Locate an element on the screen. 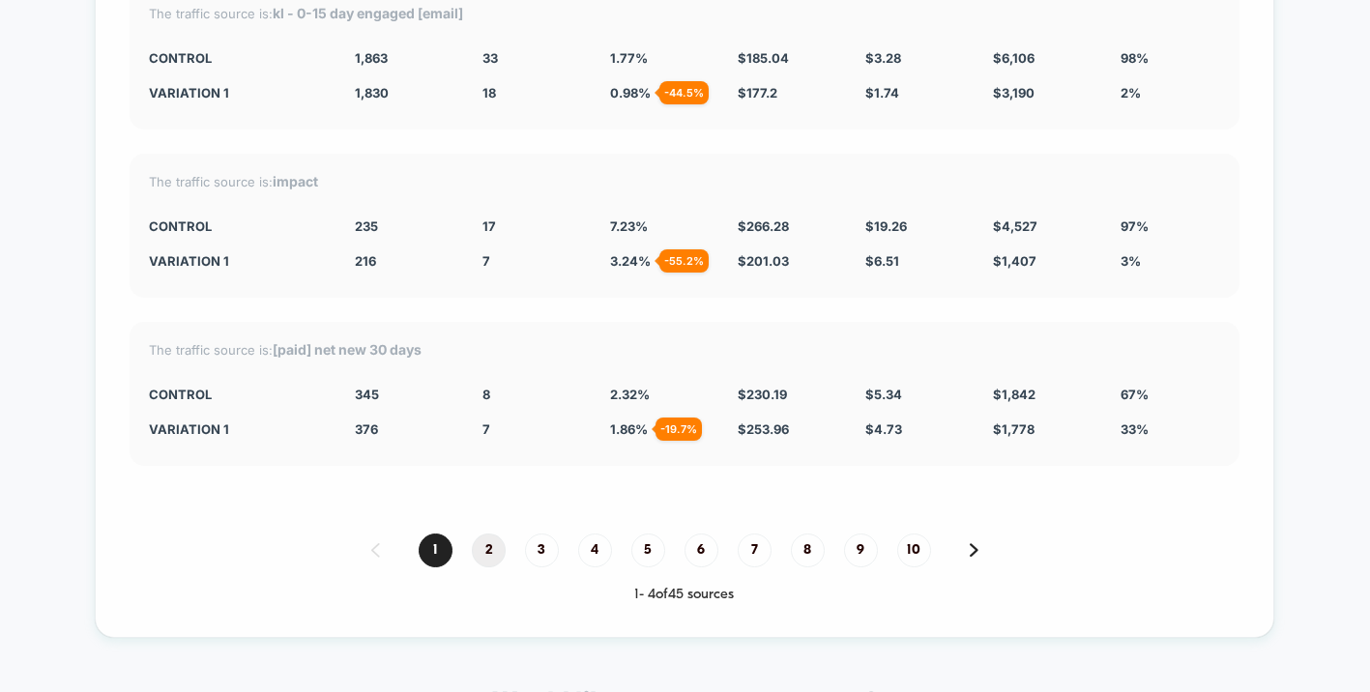 This screenshot has height=692, width=1370. span: 17 is located at coordinates (489, 226).